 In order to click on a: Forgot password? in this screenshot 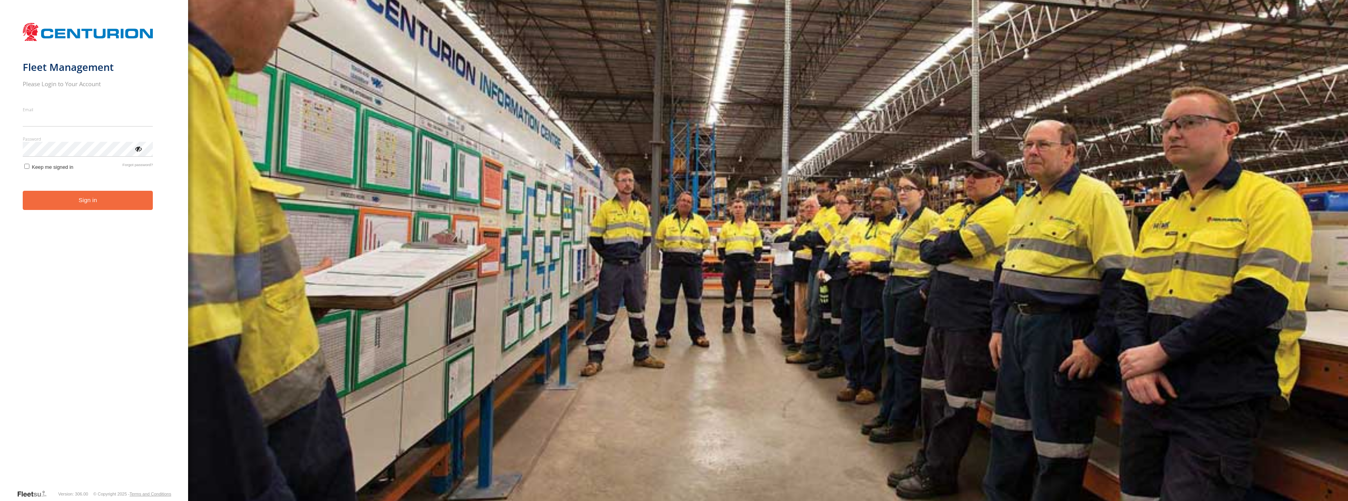, I will do `click(138, 166)`.